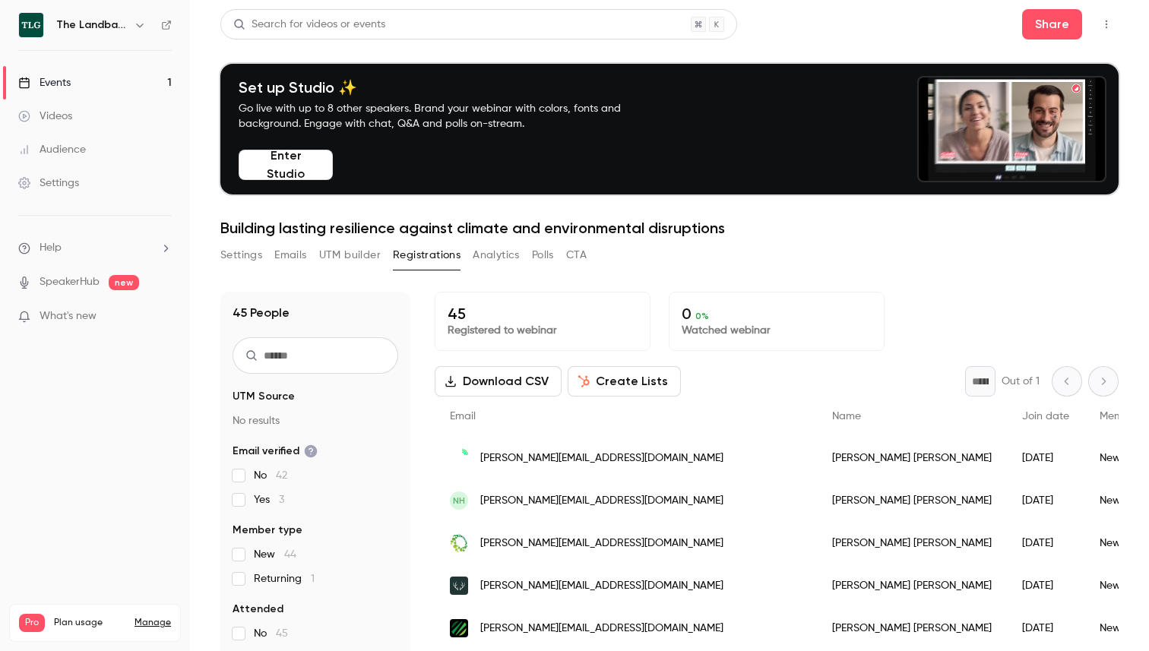  I want to click on p: Watched webinar, so click(777, 331).